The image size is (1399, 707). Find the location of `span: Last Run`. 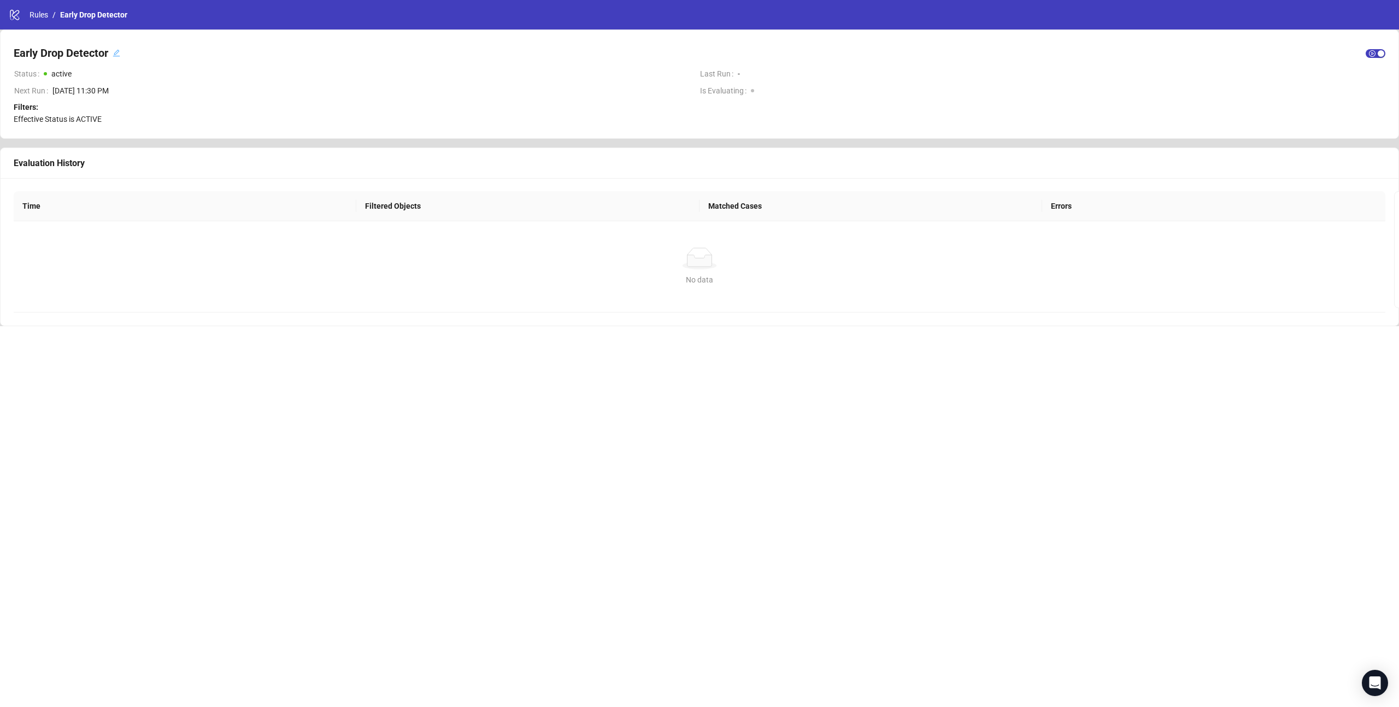

span: Last Run is located at coordinates (719, 74).